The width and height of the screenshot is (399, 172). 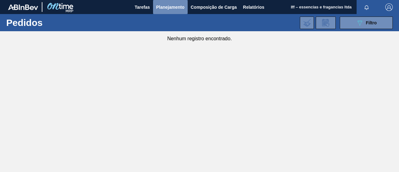 I want to click on h1: Pedidos, so click(x=49, y=22).